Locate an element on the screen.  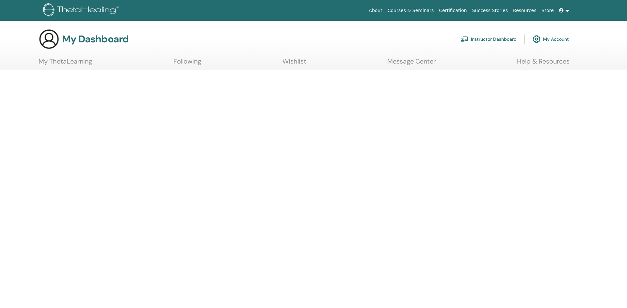
a: Resources is located at coordinates (525, 10).